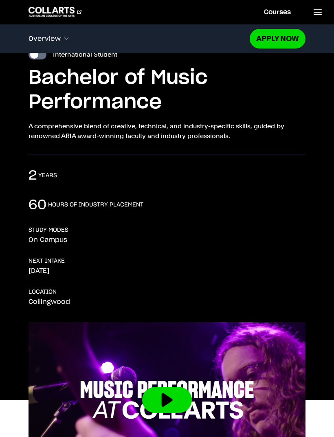  I want to click on h3: years, so click(48, 176).